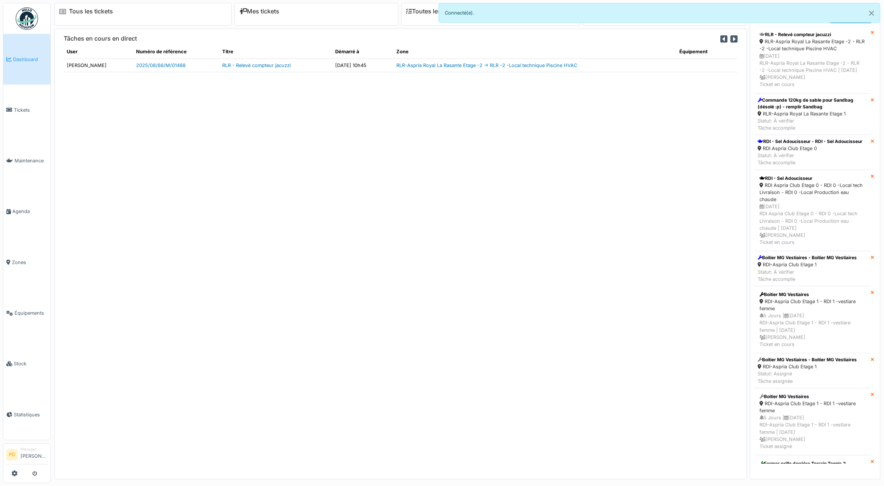 The image size is (884, 486). I want to click on span: Statistiques, so click(31, 415).